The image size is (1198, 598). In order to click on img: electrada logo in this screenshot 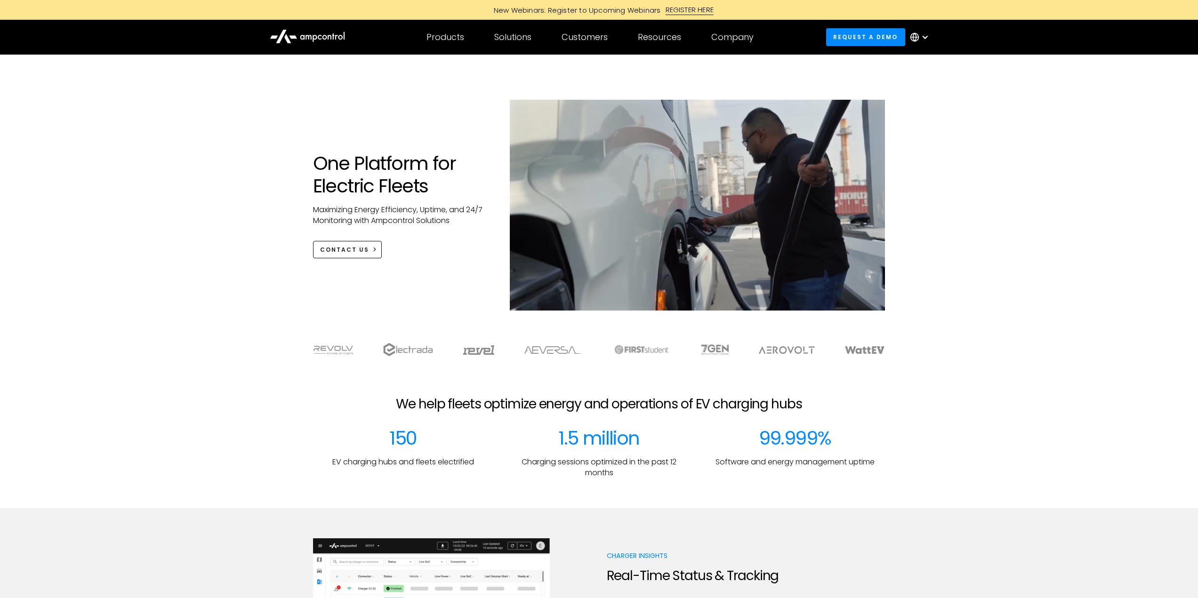, I will do `click(408, 350)`.